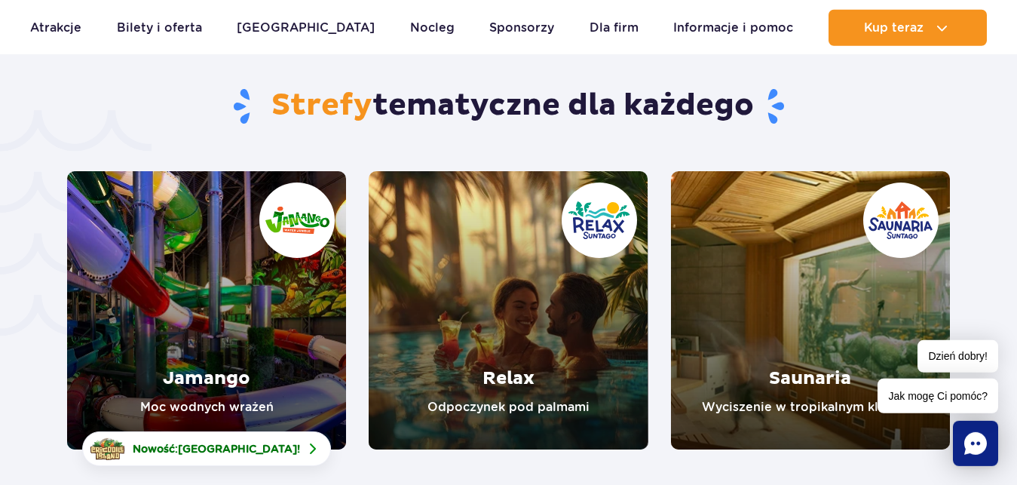 Image resolution: width=1017 pixels, height=485 pixels. I want to click on a: Relax, so click(508, 310).